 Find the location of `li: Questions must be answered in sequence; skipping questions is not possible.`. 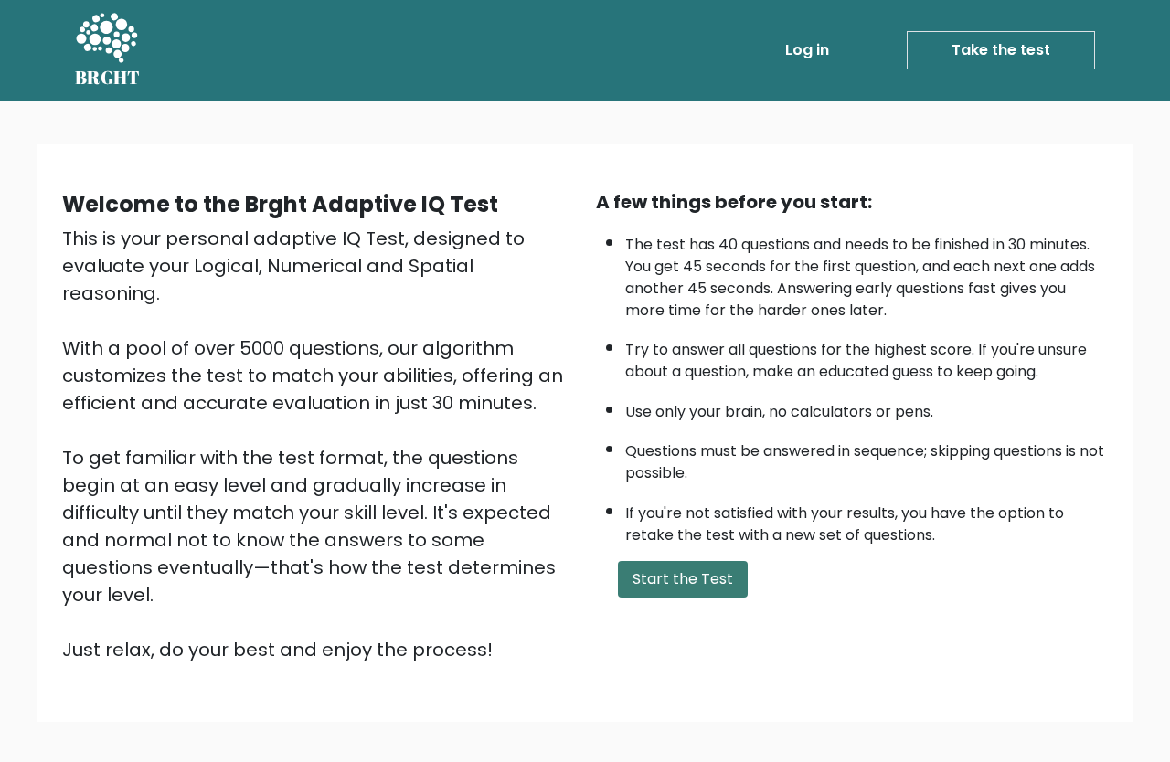

li: Questions must be answered in sequence; skipping questions is not possible. is located at coordinates (866, 458).